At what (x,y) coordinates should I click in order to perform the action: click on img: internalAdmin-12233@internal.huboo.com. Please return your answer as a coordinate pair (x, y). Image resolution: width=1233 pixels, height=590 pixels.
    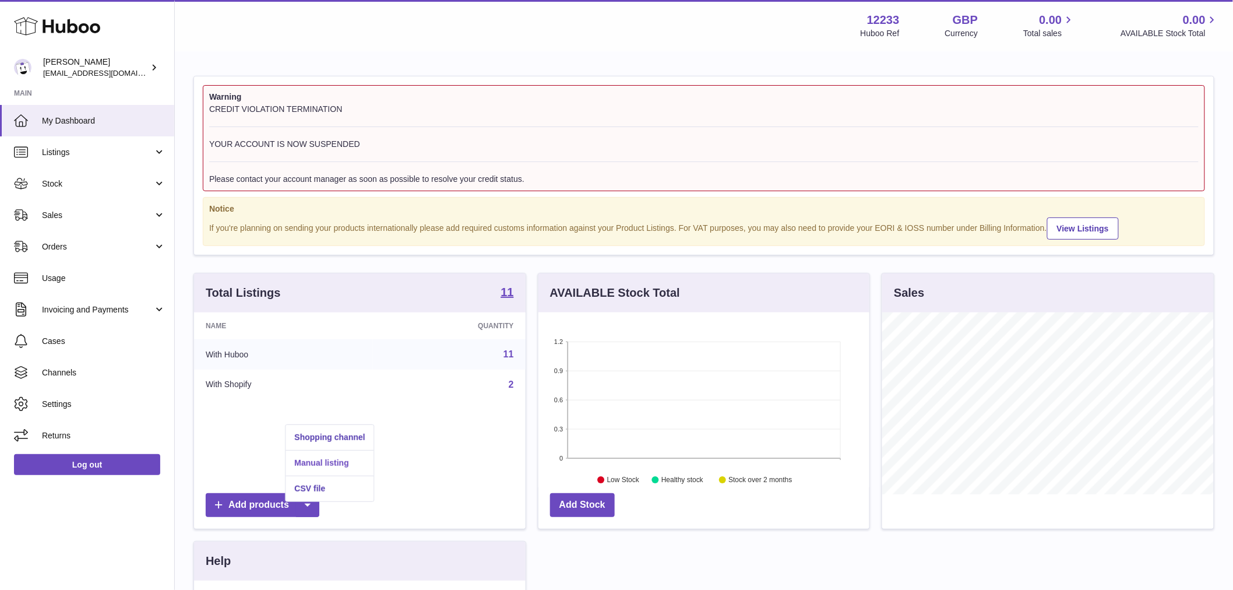
    Looking at the image, I should click on (23, 68).